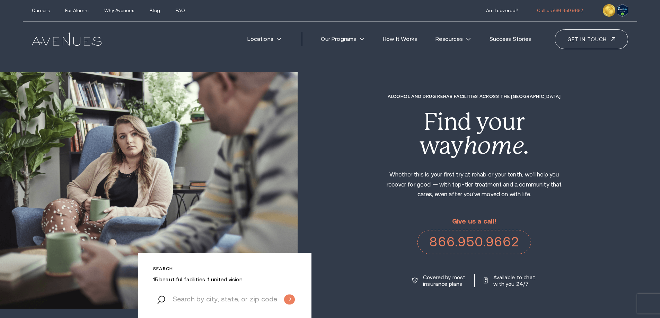  What do you see at coordinates (474, 185) in the screenshot?
I see `p: Whether this is your first try at rehab or your tenth, we'll help you recover for good — with top...` at bounding box center [474, 185].